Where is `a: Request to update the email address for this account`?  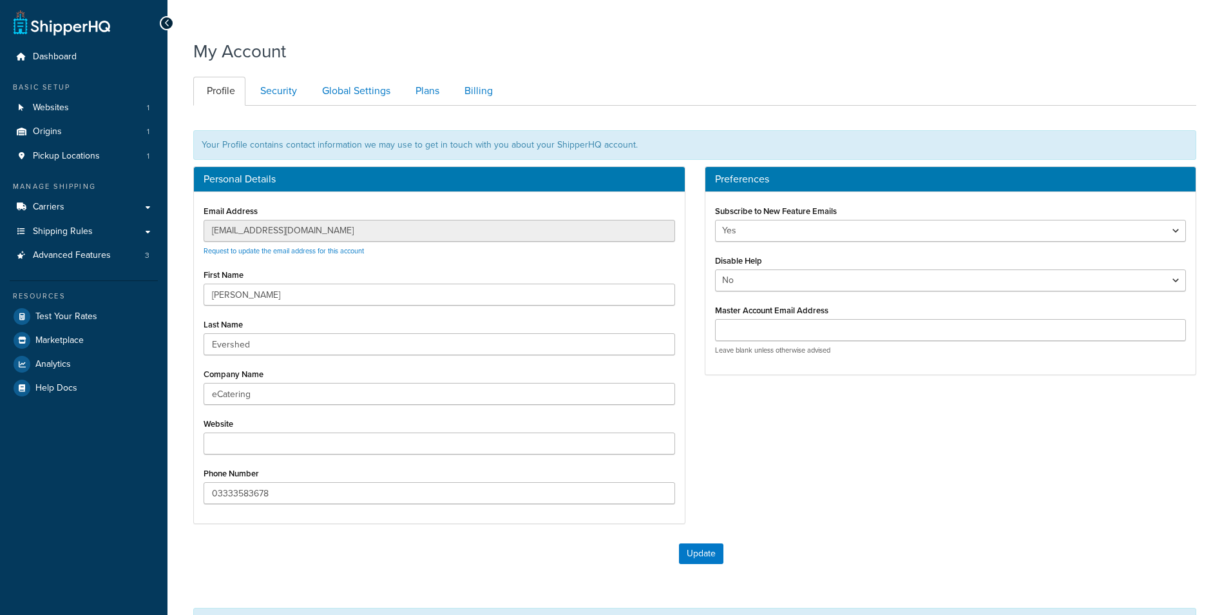
a: Request to update the email address for this account is located at coordinates (283, 251).